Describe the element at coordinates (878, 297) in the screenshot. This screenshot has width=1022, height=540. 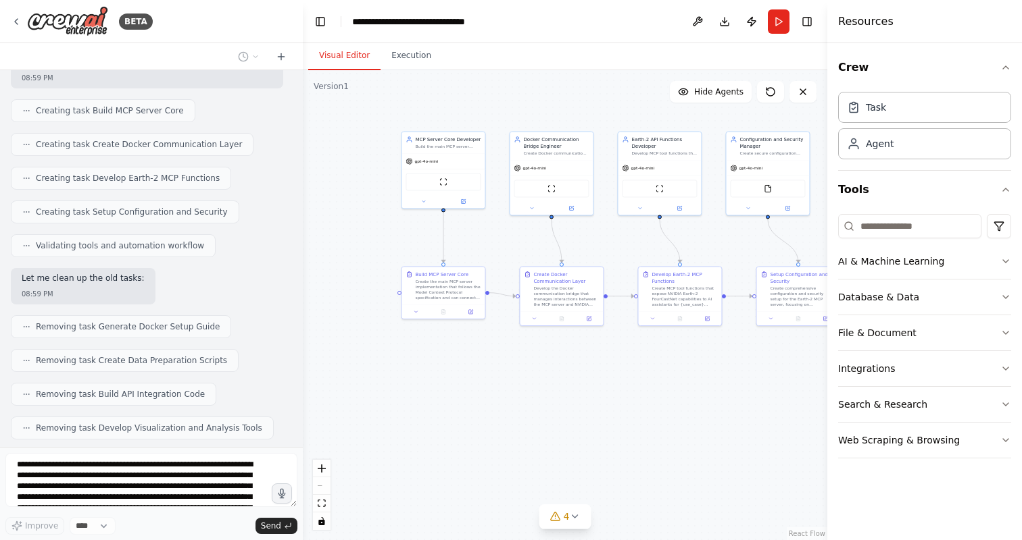
I see `div: Database & Data` at that location.